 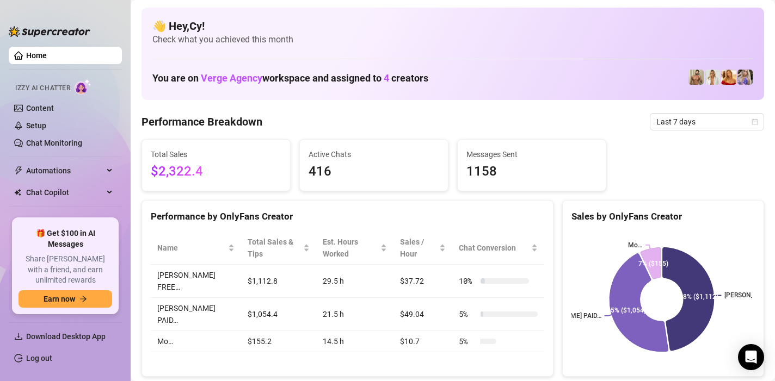 What do you see at coordinates (354, 314) in the screenshot?
I see `td: 21.5 h` at bounding box center [354, 314].